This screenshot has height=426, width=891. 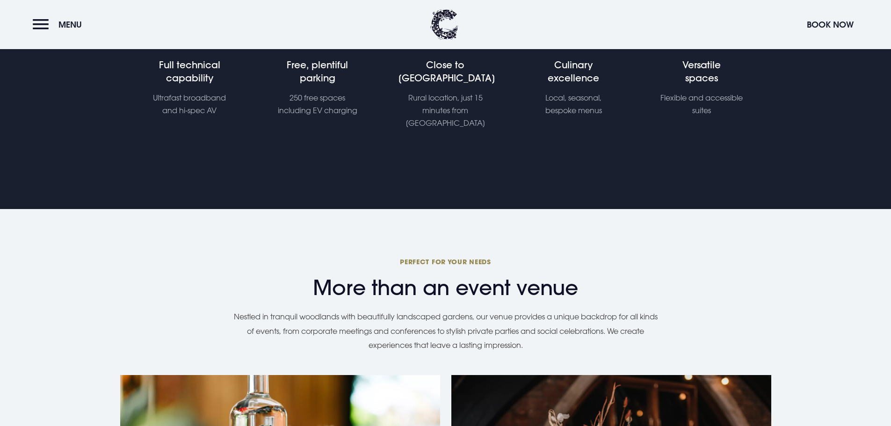 What do you see at coordinates (702, 104) in the screenshot?
I see `p: Flexible and accessible suites` at bounding box center [702, 104].